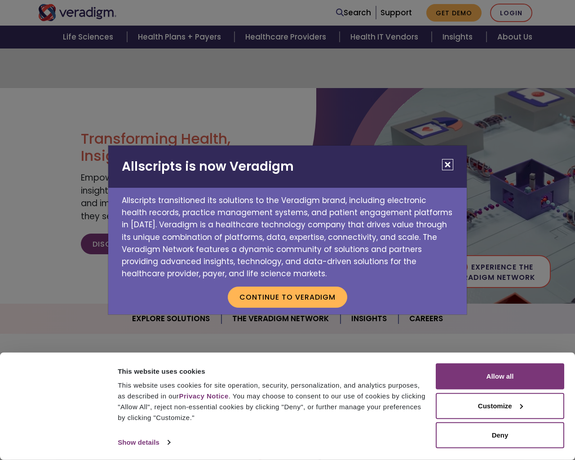  I want to click on button: Close, so click(447, 164).